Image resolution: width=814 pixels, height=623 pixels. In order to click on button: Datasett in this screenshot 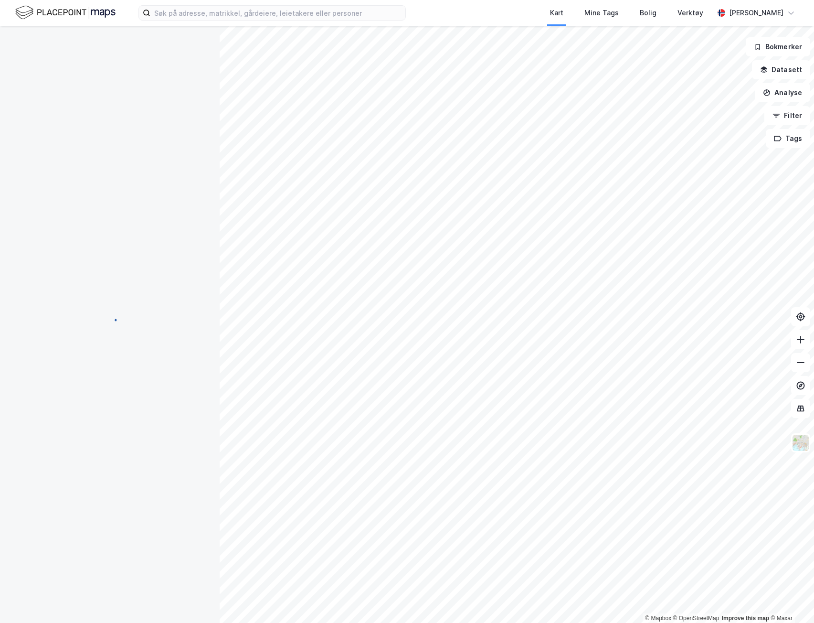, I will do `click(781, 70)`.